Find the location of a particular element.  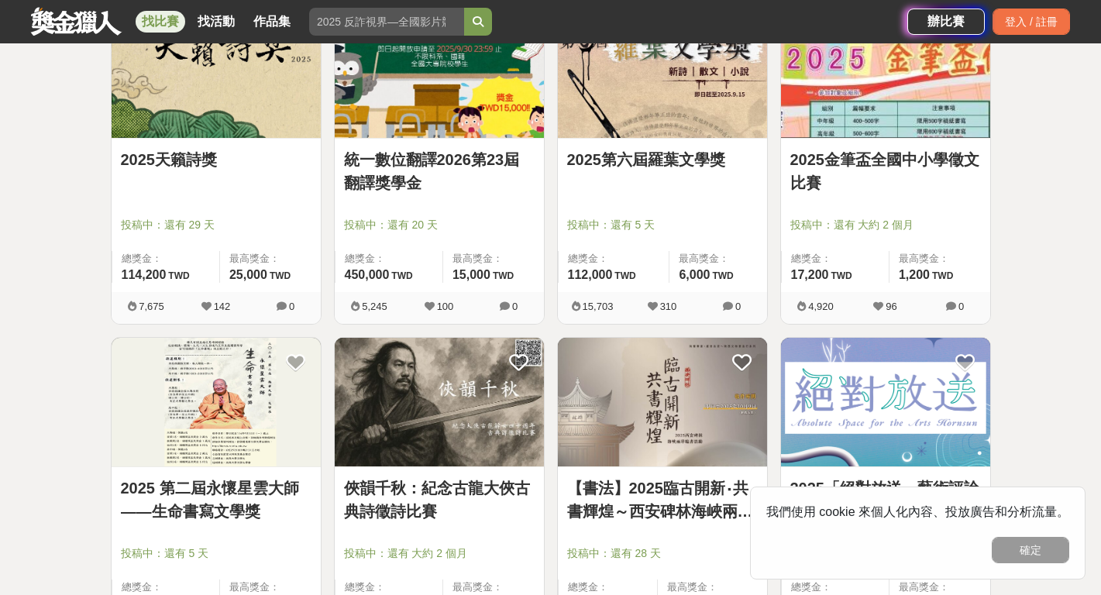

span: 142 is located at coordinates (222, 306).